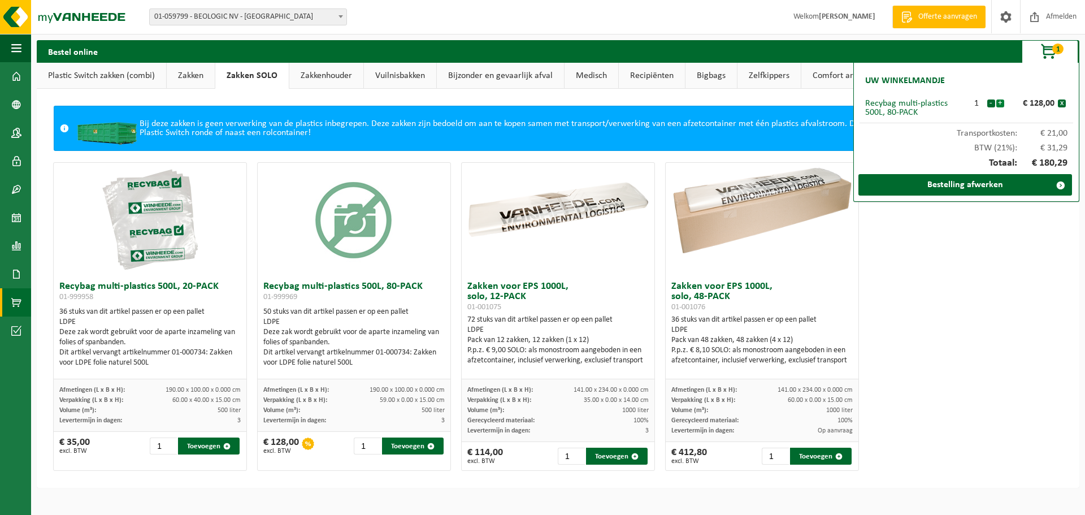  Describe the element at coordinates (252, 76) in the screenshot. I see `a: Zakken SOLO` at that location.